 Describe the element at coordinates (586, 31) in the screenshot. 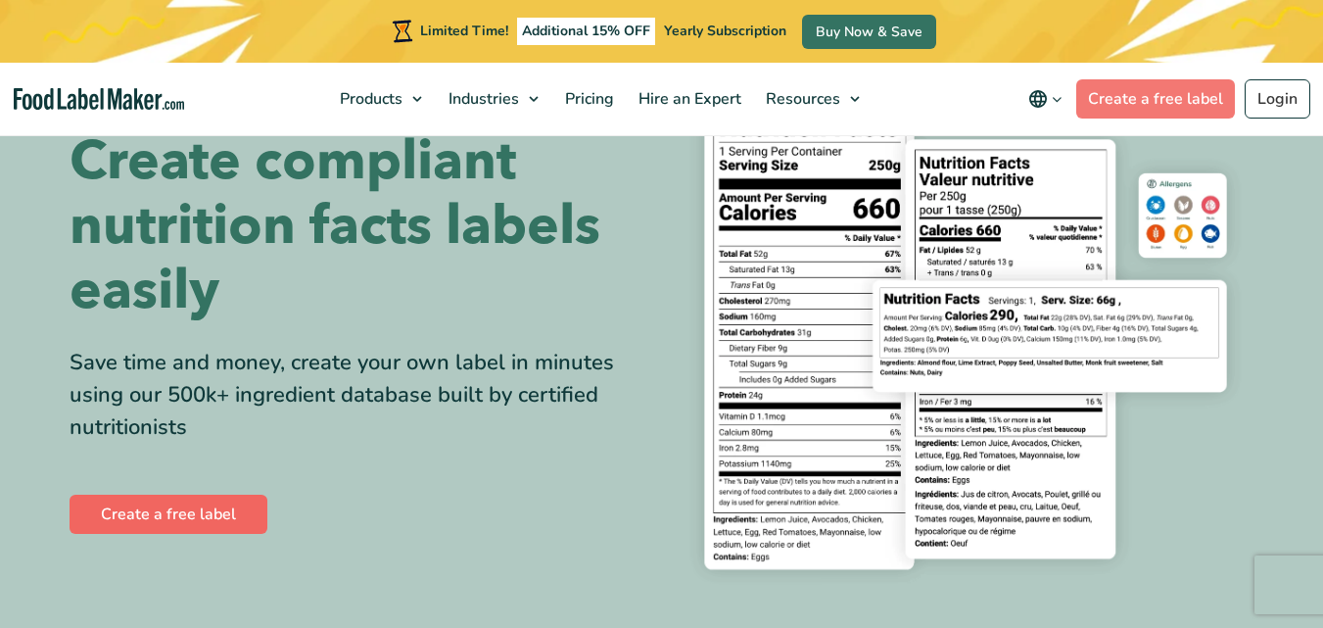

I see `span: Additional 15% OFF` at that location.